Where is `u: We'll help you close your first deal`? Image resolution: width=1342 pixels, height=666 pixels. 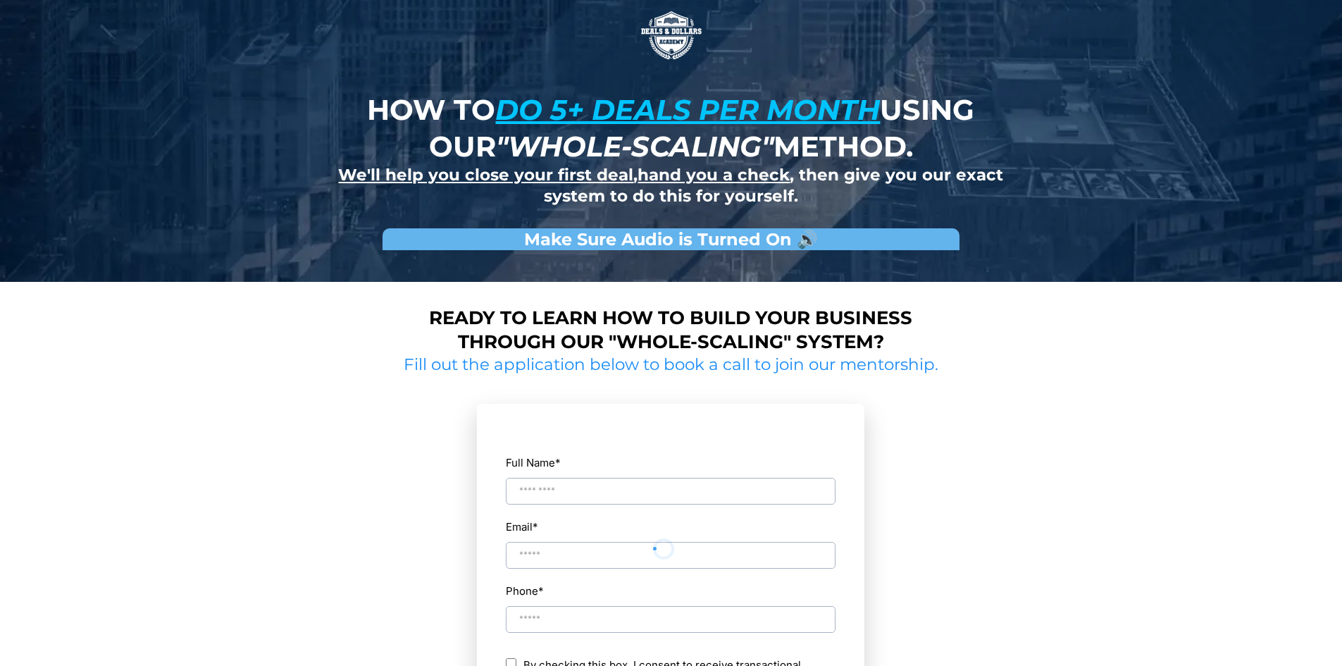 u: We'll help you close your first deal is located at coordinates (485, 175).